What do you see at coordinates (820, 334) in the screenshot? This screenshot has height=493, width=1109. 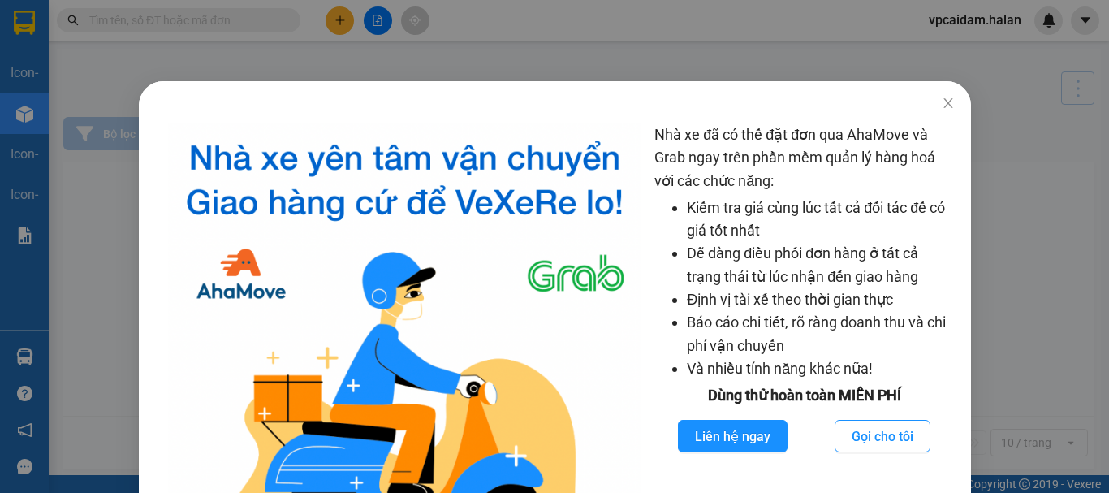 I see `li: Báo cáo chi tiết, rõ ràng doanh thu và chi phí vận chuyển` at bounding box center [820, 334].